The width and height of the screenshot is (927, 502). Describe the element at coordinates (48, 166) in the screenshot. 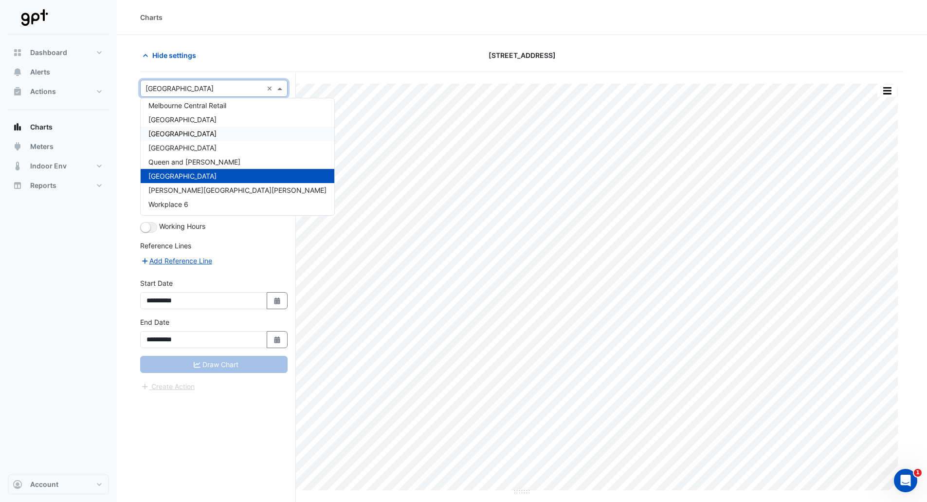

I see `span: Indoor Env` at that location.